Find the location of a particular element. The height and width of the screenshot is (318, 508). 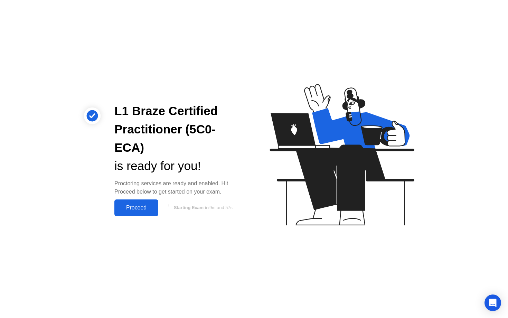

span: 9m and 57s is located at coordinates (221, 207).